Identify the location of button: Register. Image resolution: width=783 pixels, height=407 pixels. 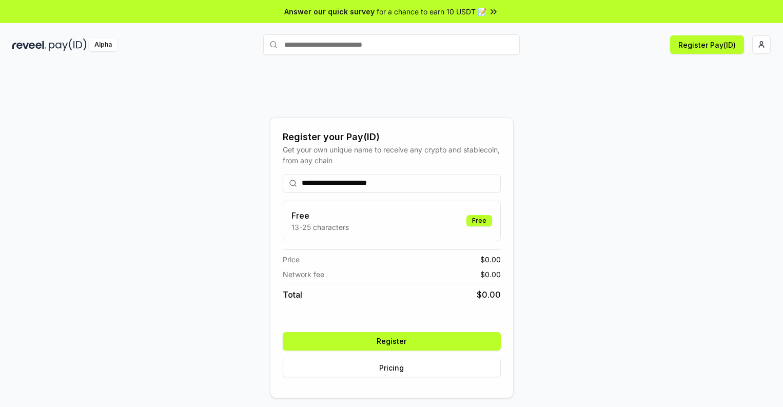
(391, 341).